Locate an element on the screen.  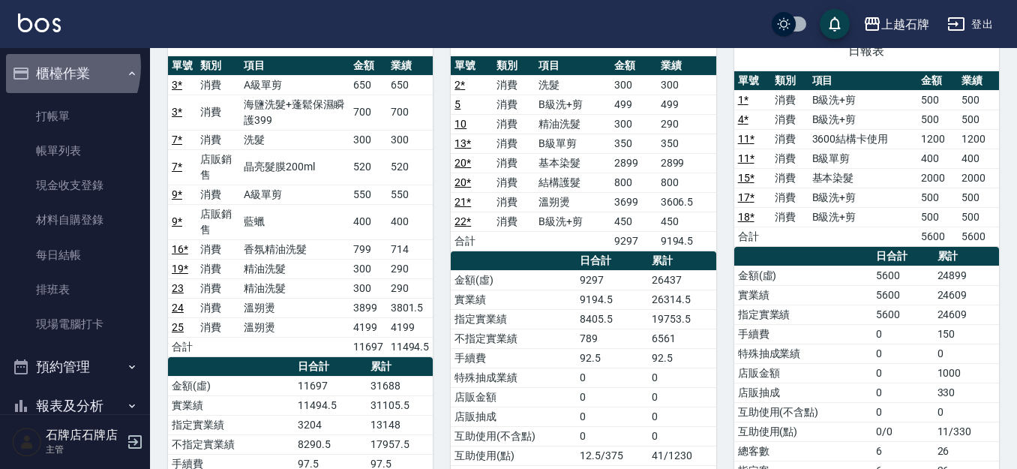
td: 700 is located at coordinates (410, 112).